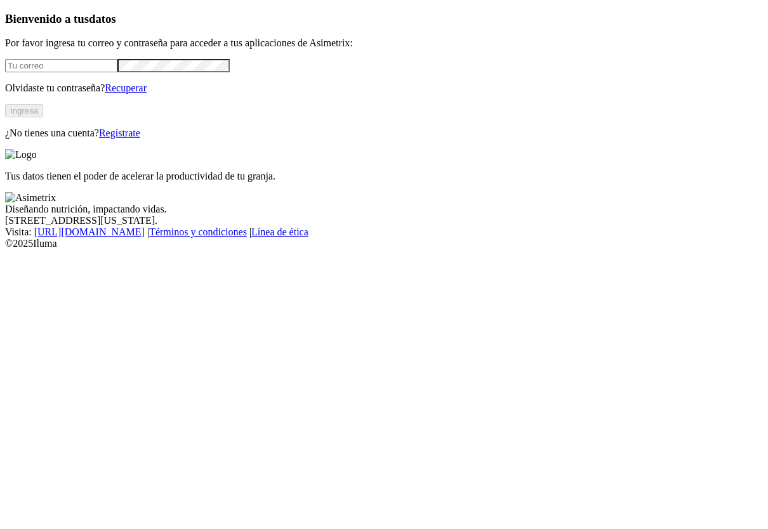 This screenshot has height=529, width=768. Describe the element at coordinates (280, 232) in the screenshot. I see `a: Línea de ética` at that location.